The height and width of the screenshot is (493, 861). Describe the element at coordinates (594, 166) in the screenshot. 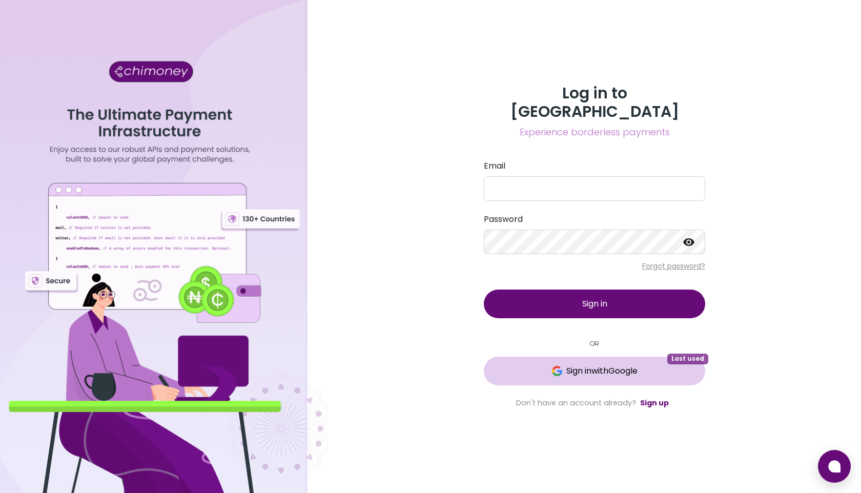

I see `label: Email` at that location.